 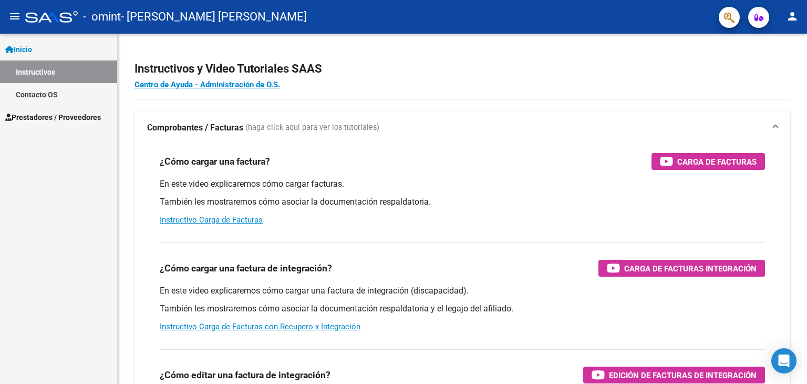 I want to click on a: Instructivo Carga de Facturas, so click(x=211, y=220).